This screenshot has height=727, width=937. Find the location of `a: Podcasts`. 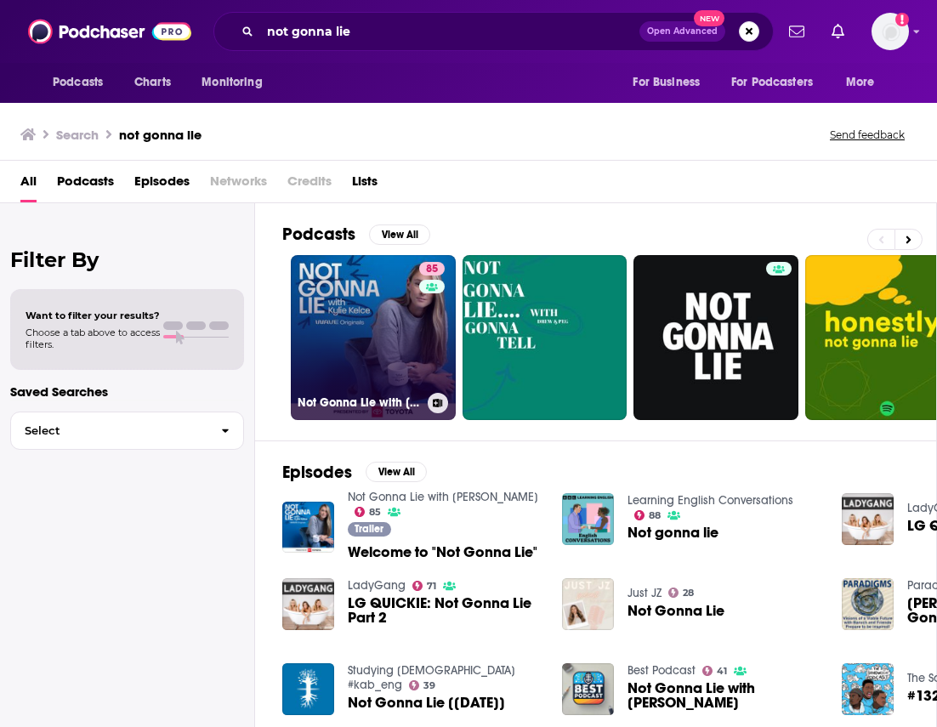

a: Podcasts is located at coordinates (85, 185).